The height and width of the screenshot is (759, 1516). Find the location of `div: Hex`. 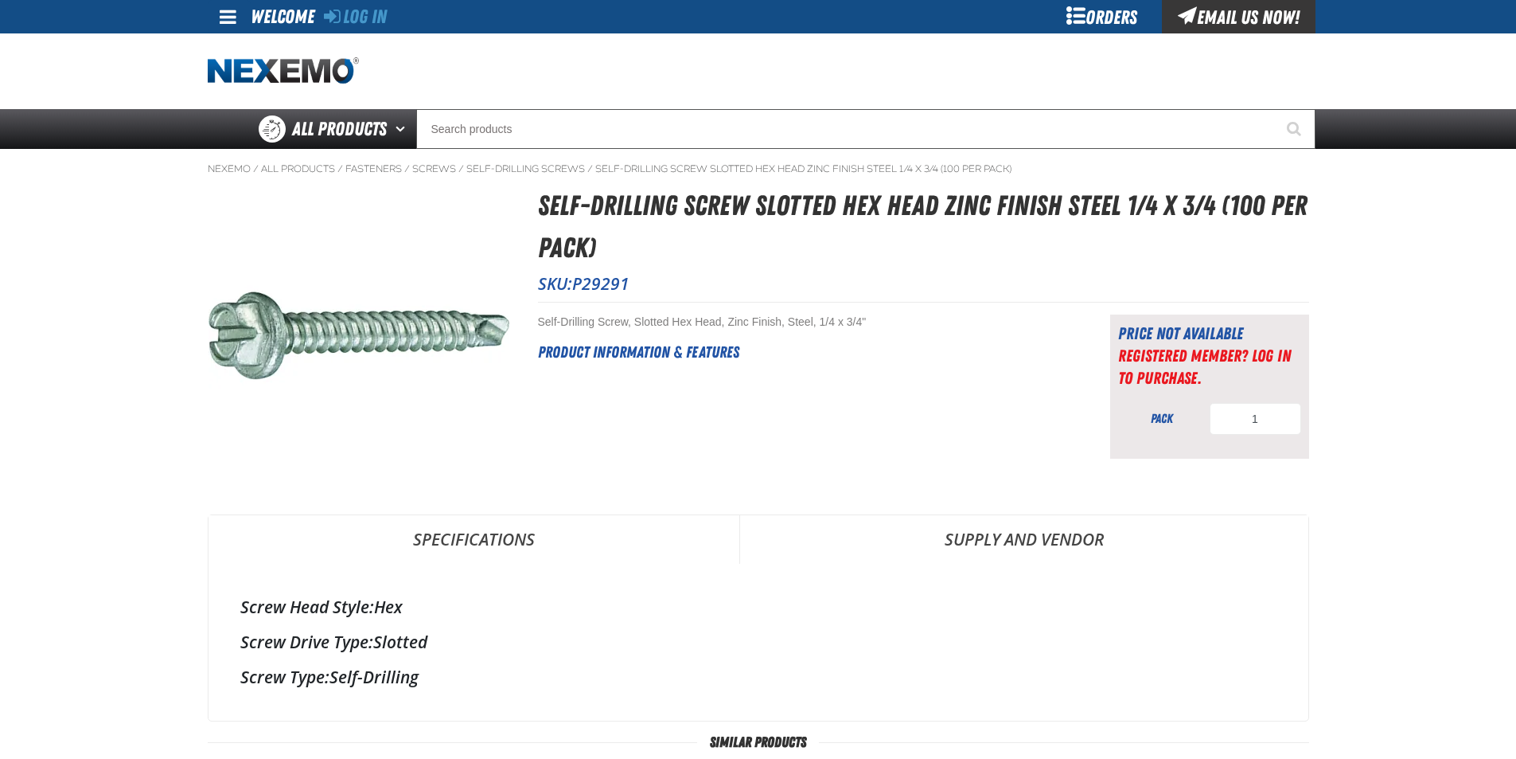

div: Hex is located at coordinates (759, 607).